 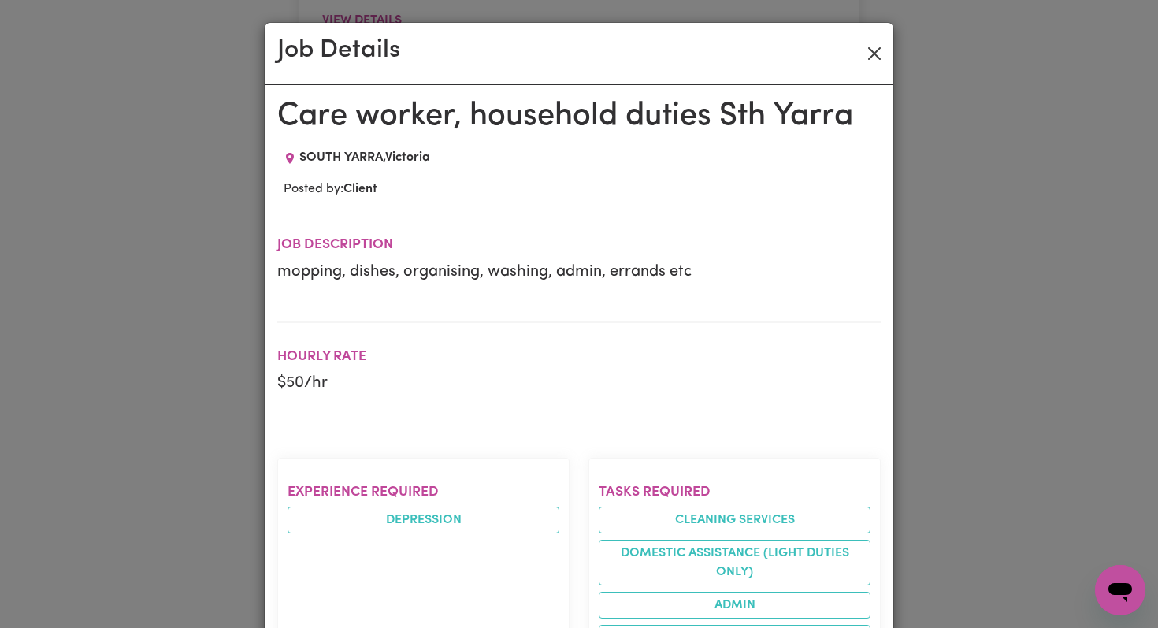 What do you see at coordinates (423, 491) in the screenshot?
I see `h2: Experience required` at bounding box center [423, 491].